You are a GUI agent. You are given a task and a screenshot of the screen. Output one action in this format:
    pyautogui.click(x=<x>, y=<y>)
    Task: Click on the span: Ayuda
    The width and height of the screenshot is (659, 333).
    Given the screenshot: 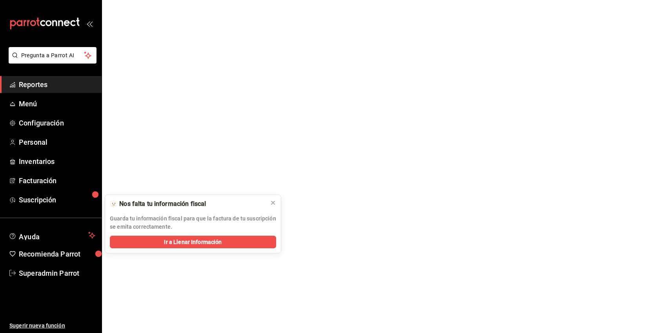 What is the action you would take?
    pyautogui.click(x=52, y=235)
    